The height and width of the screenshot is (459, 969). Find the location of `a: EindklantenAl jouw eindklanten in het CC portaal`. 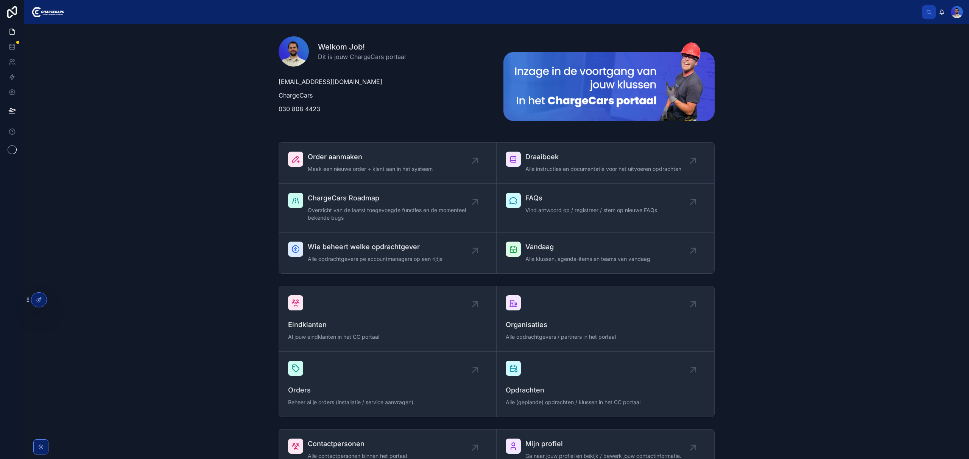

a: EindklantenAl jouw eindklanten in het CC portaal is located at coordinates (388, 319).